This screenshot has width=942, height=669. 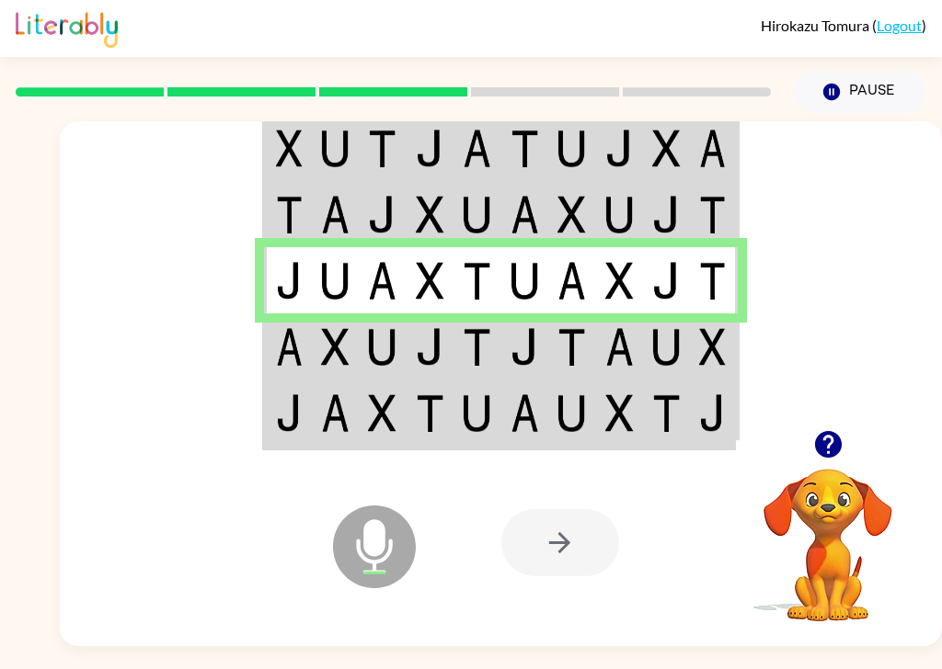 What do you see at coordinates (66, 28) in the screenshot?
I see `img: Literably` at bounding box center [66, 28].